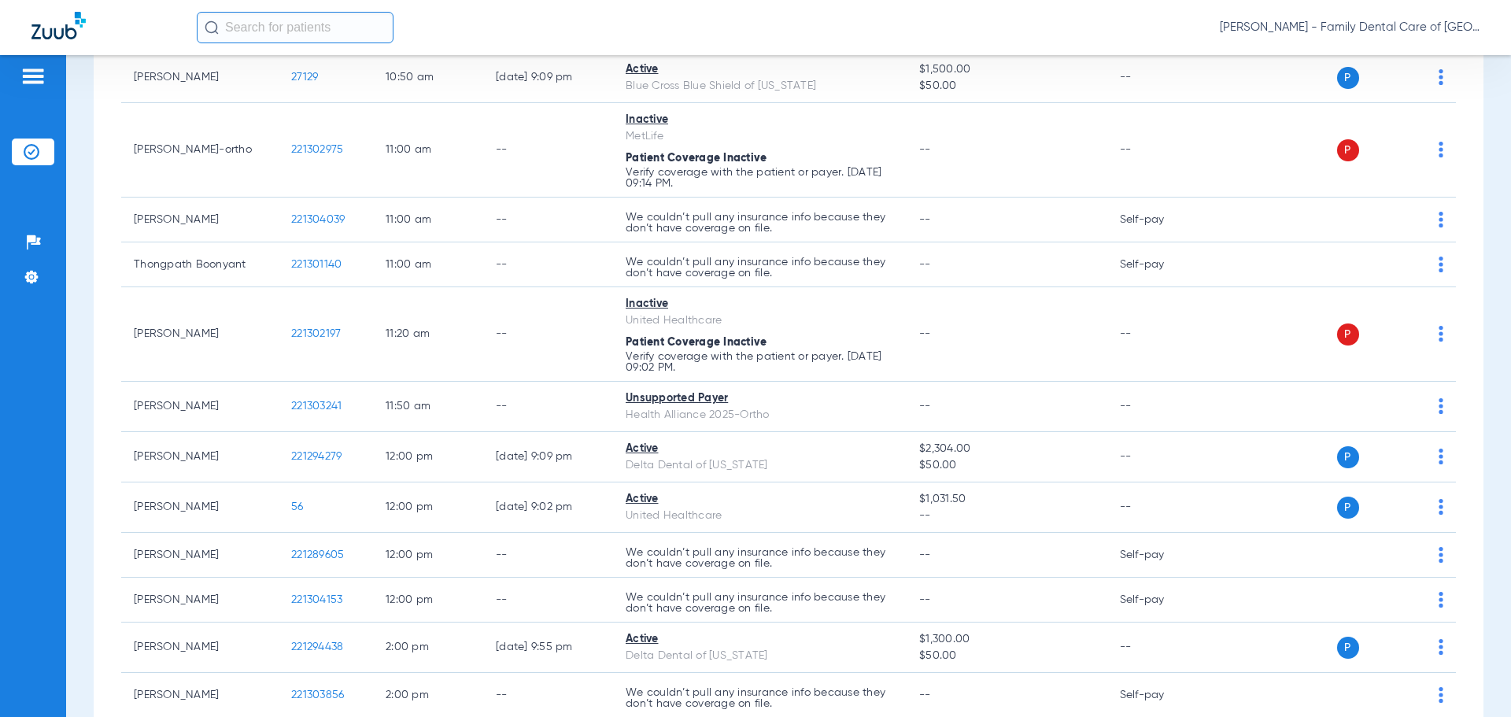  I want to click on td: 2:00 PM, so click(428, 648).